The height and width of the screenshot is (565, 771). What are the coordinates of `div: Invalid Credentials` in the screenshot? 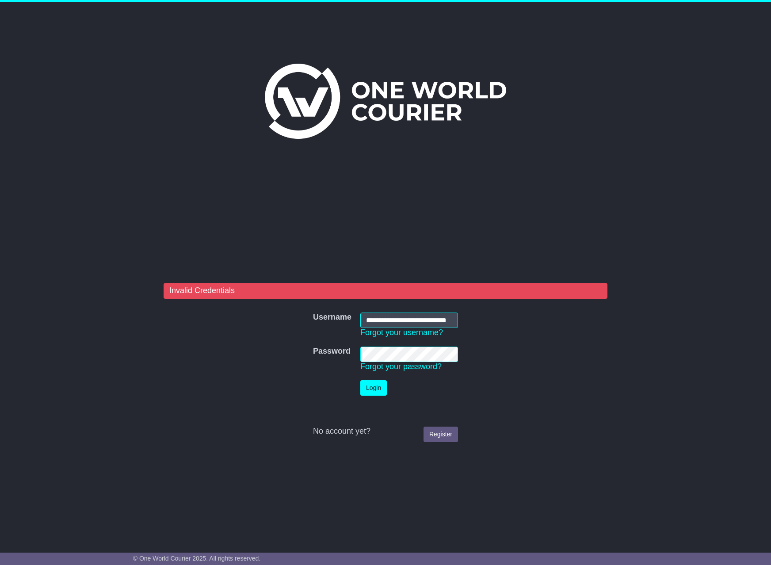 It's located at (386, 291).